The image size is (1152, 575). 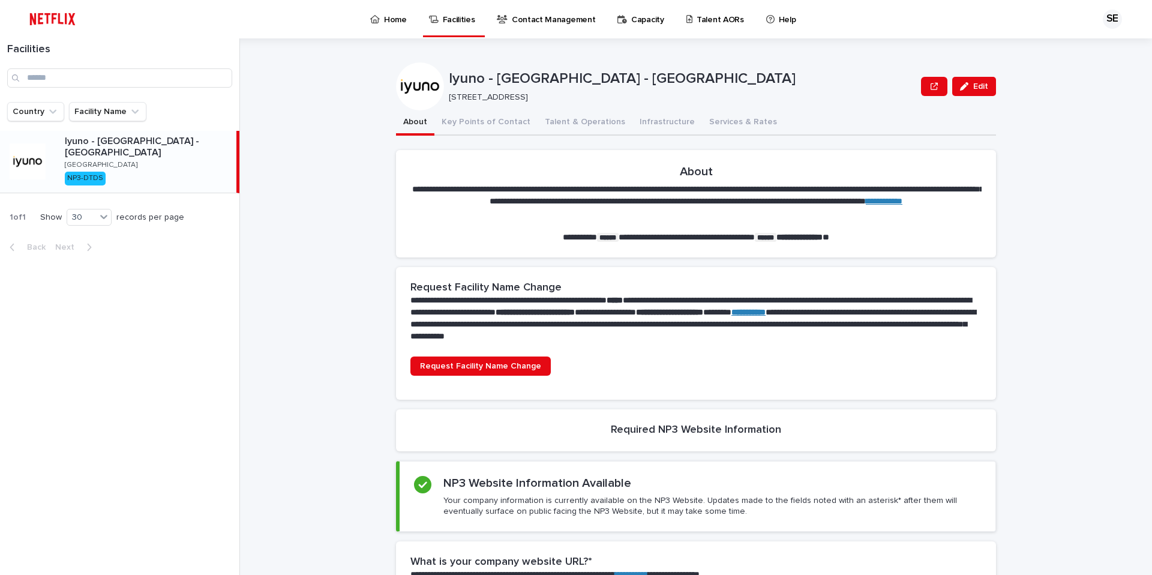 What do you see at coordinates (51, 217) in the screenshot?
I see `p: Show` at bounding box center [51, 217].